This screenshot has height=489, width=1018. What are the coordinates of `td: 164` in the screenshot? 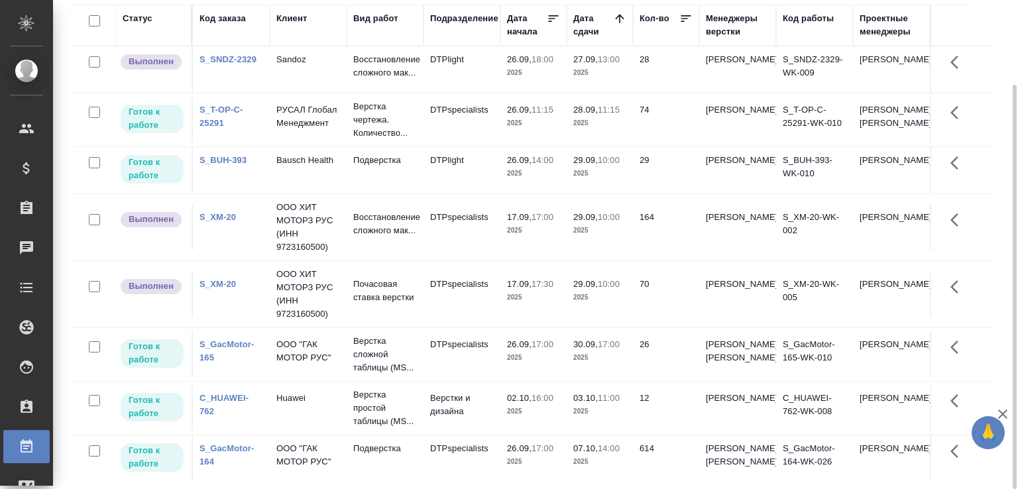 It's located at (666, 227).